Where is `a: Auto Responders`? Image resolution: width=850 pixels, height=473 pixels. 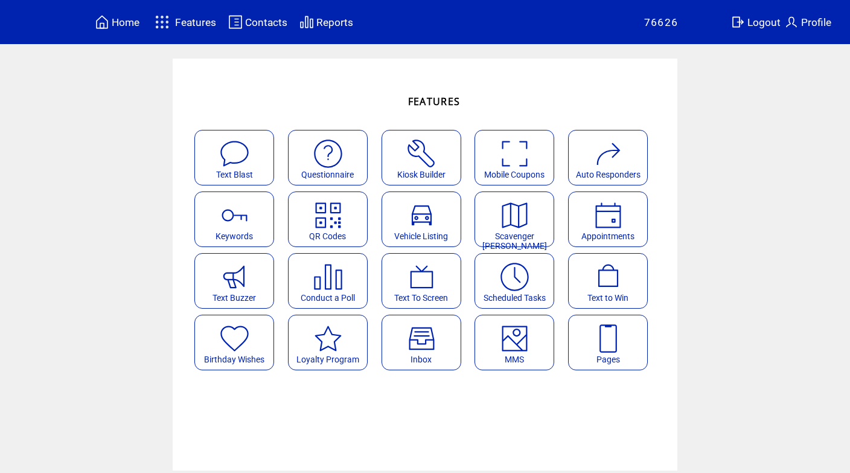 a: Auto Responders is located at coordinates (611, 158).